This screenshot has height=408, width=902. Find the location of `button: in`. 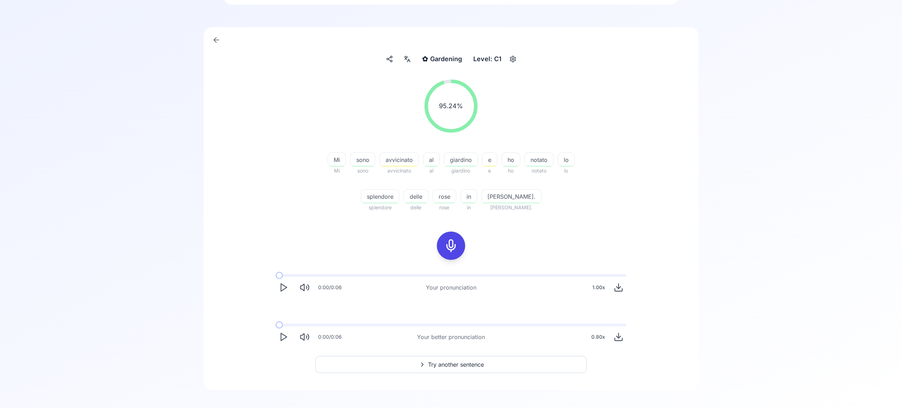

button: in is located at coordinates (469, 196).